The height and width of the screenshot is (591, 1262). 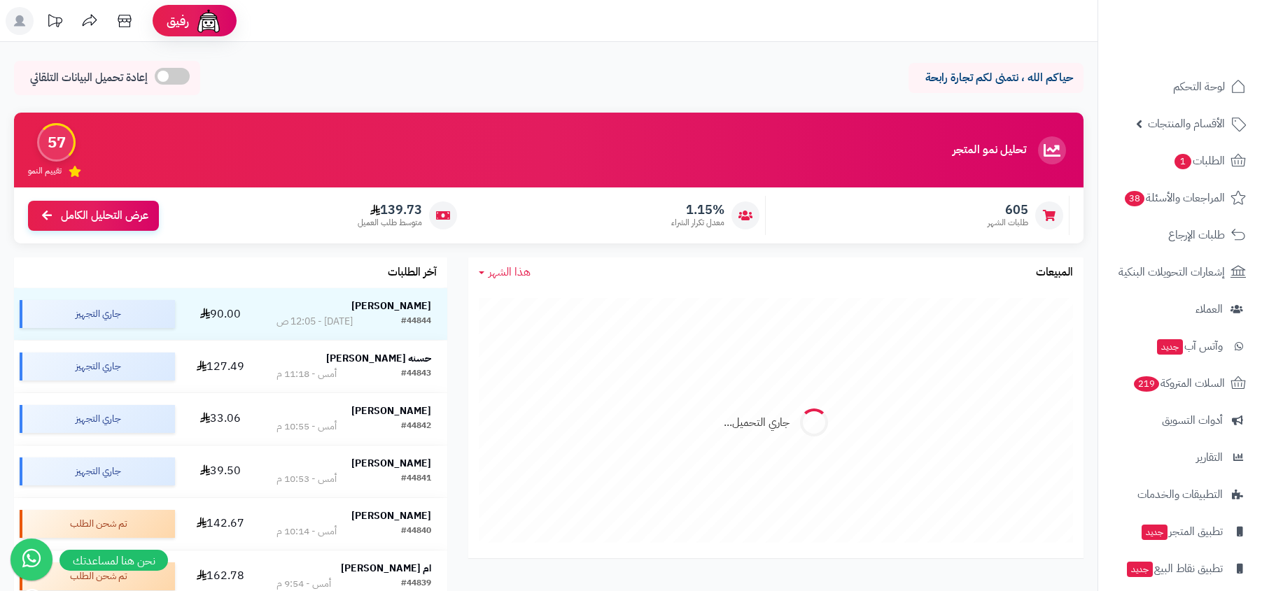 What do you see at coordinates (416, 584) in the screenshot?
I see `div: #44839` at bounding box center [416, 584].